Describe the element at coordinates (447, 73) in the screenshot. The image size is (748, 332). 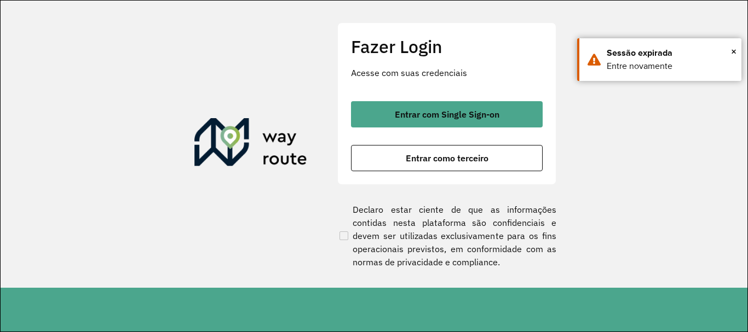
I see `p: Acesse com suas credenciais` at that location.